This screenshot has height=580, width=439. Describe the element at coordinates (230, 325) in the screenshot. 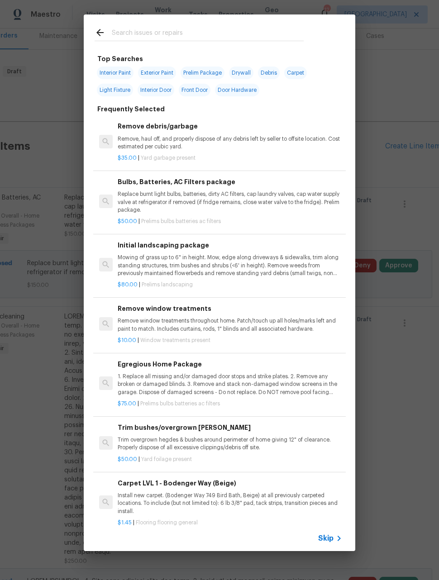

I see `p: Remove window treatments throughout home. Patch/touch up all holes/marks left and paint to match....` at that location.